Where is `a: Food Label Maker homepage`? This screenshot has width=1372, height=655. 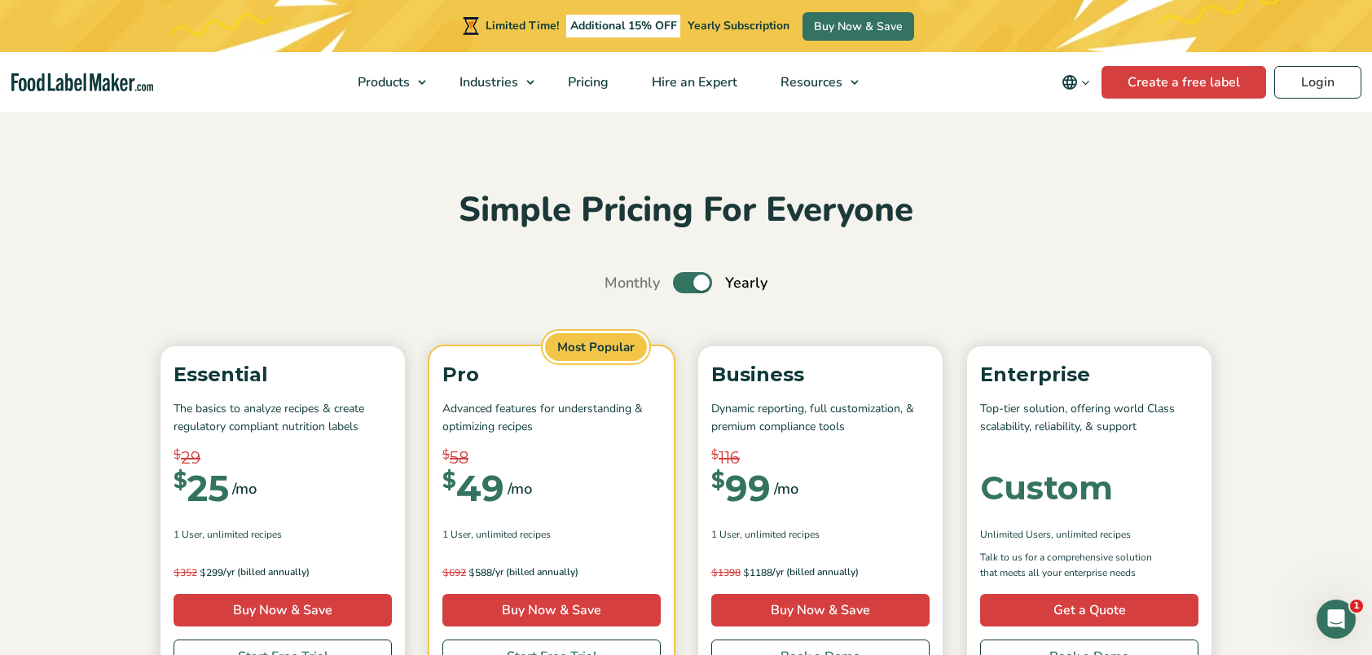
a: Food Label Maker homepage is located at coordinates (82, 82).